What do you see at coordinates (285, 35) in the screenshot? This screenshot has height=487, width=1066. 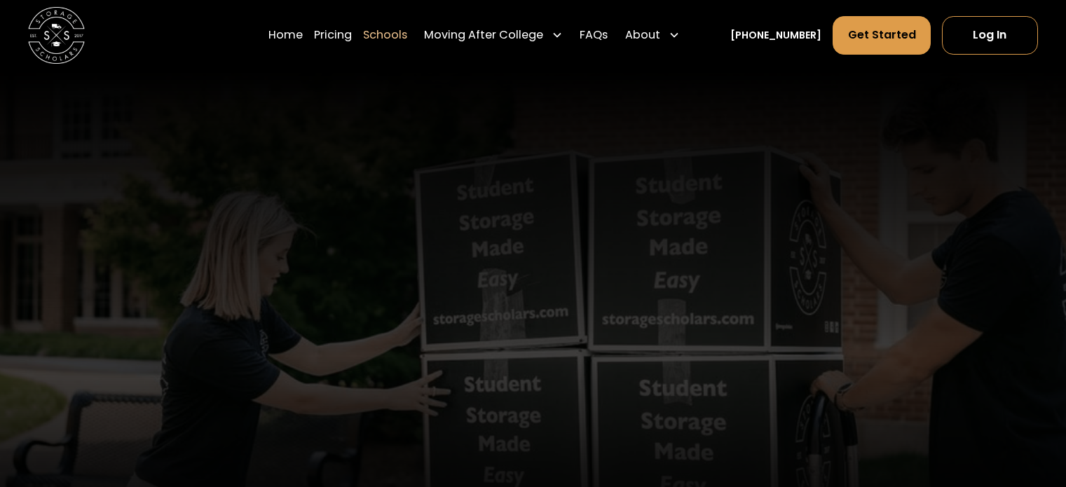 I see `a: Home` at bounding box center [285, 35].